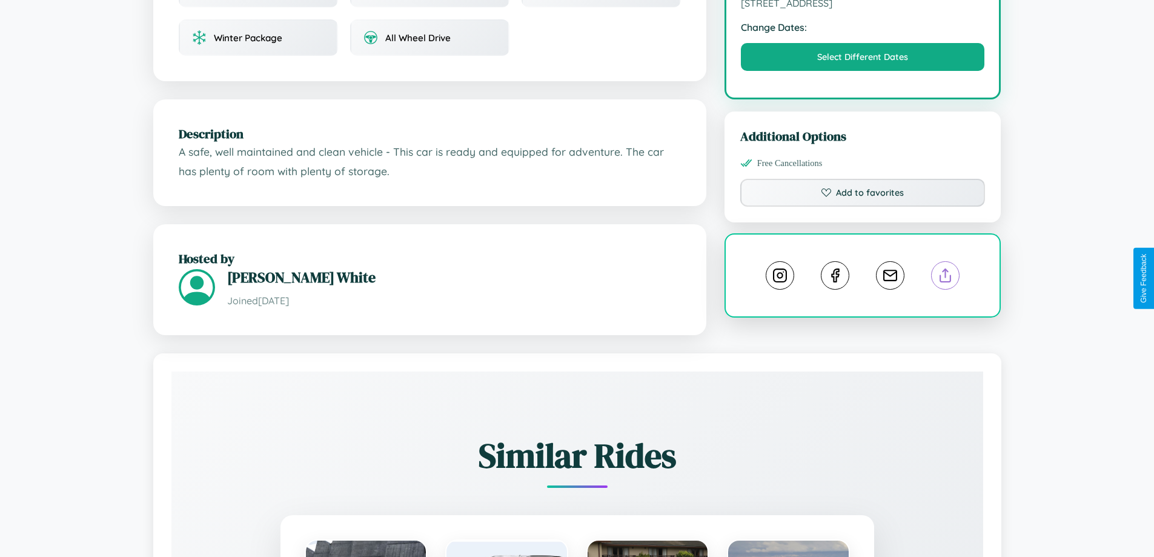 The width and height of the screenshot is (1154, 557). Describe the element at coordinates (790, 163) in the screenshot. I see `span: Free Cancellations` at that location.